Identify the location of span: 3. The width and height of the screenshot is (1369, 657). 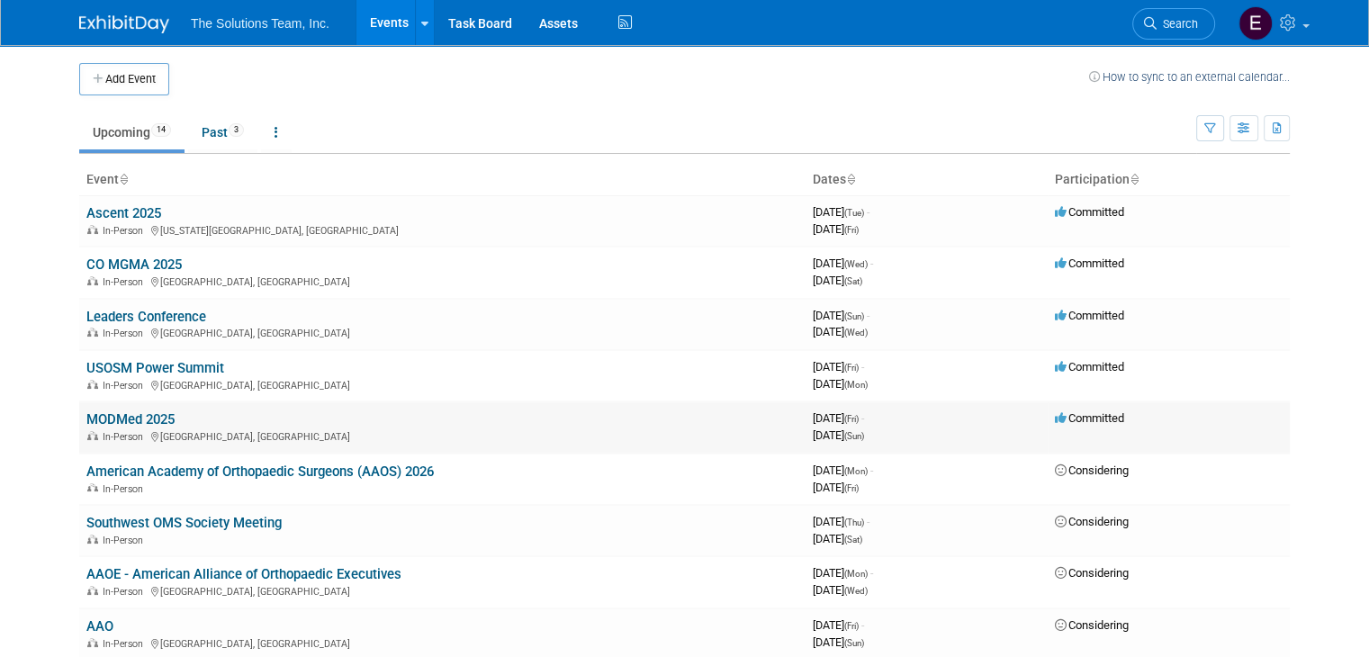
(236, 130).